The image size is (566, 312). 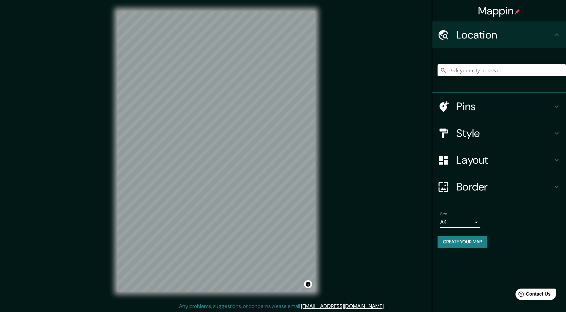 I want to click on input: Pick your city or area, so click(x=502, y=70).